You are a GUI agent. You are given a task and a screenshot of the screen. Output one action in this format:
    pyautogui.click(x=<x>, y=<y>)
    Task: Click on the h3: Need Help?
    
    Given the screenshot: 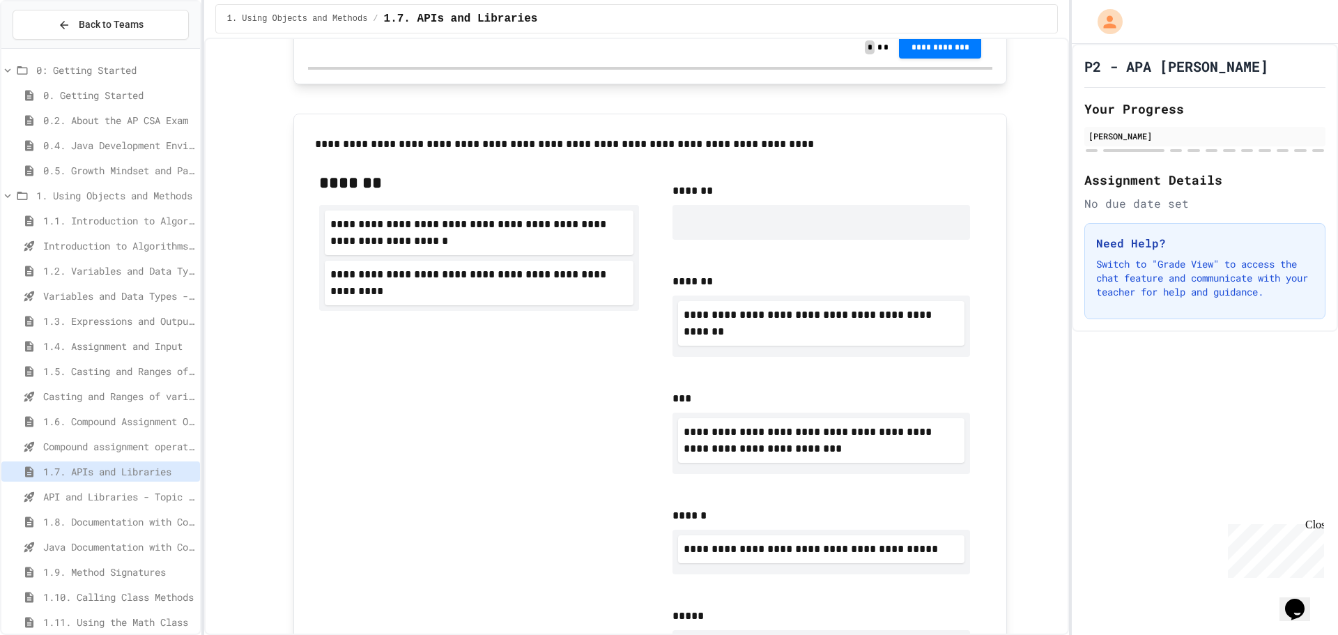 What is the action you would take?
    pyautogui.click(x=1205, y=243)
    